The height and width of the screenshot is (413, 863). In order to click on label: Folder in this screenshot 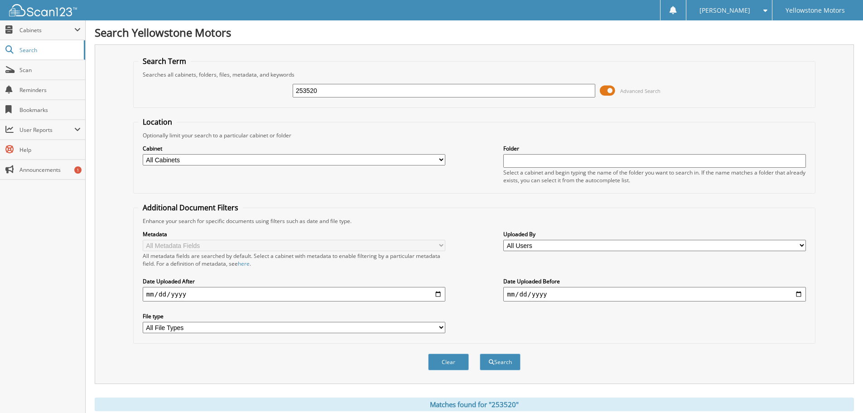, I will do `click(655, 148)`.